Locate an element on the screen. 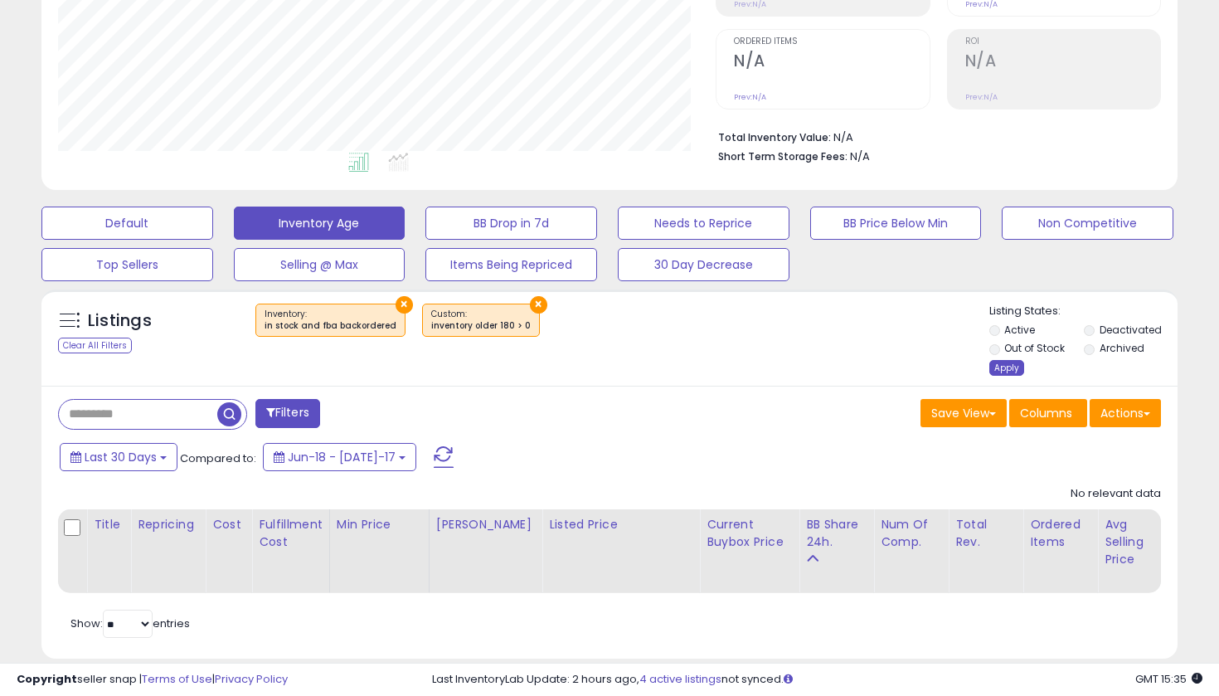 The image size is (1219, 696). div: Ordered Items is located at coordinates (1060, 533).